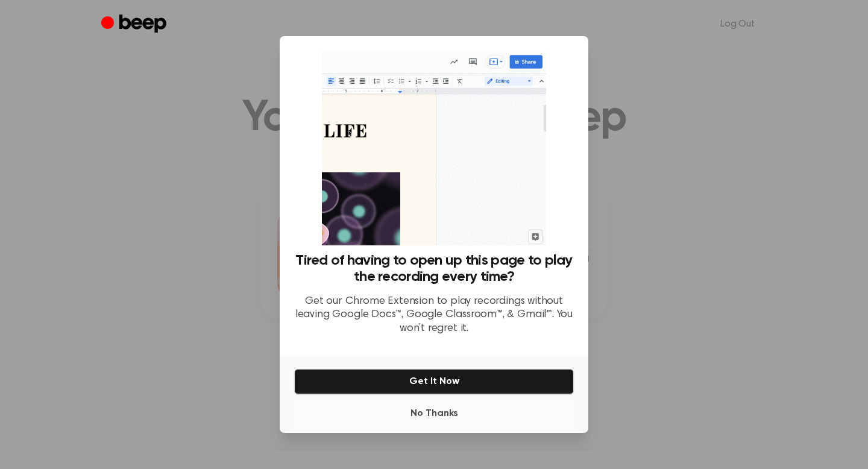  I want to click on button: Get It Now, so click(434, 382).